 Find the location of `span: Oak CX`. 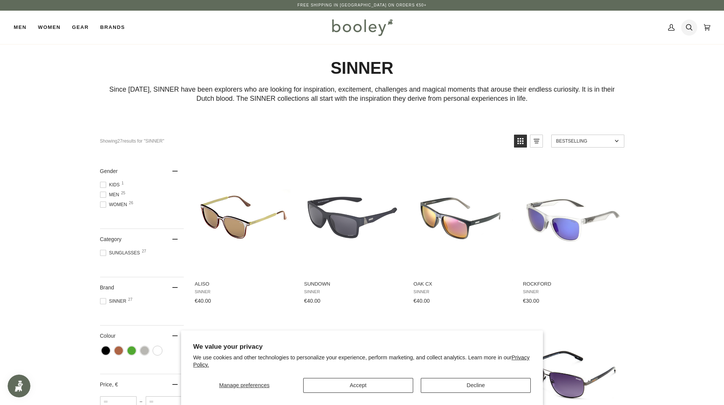

span: Oak CX is located at coordinates (463, 284).